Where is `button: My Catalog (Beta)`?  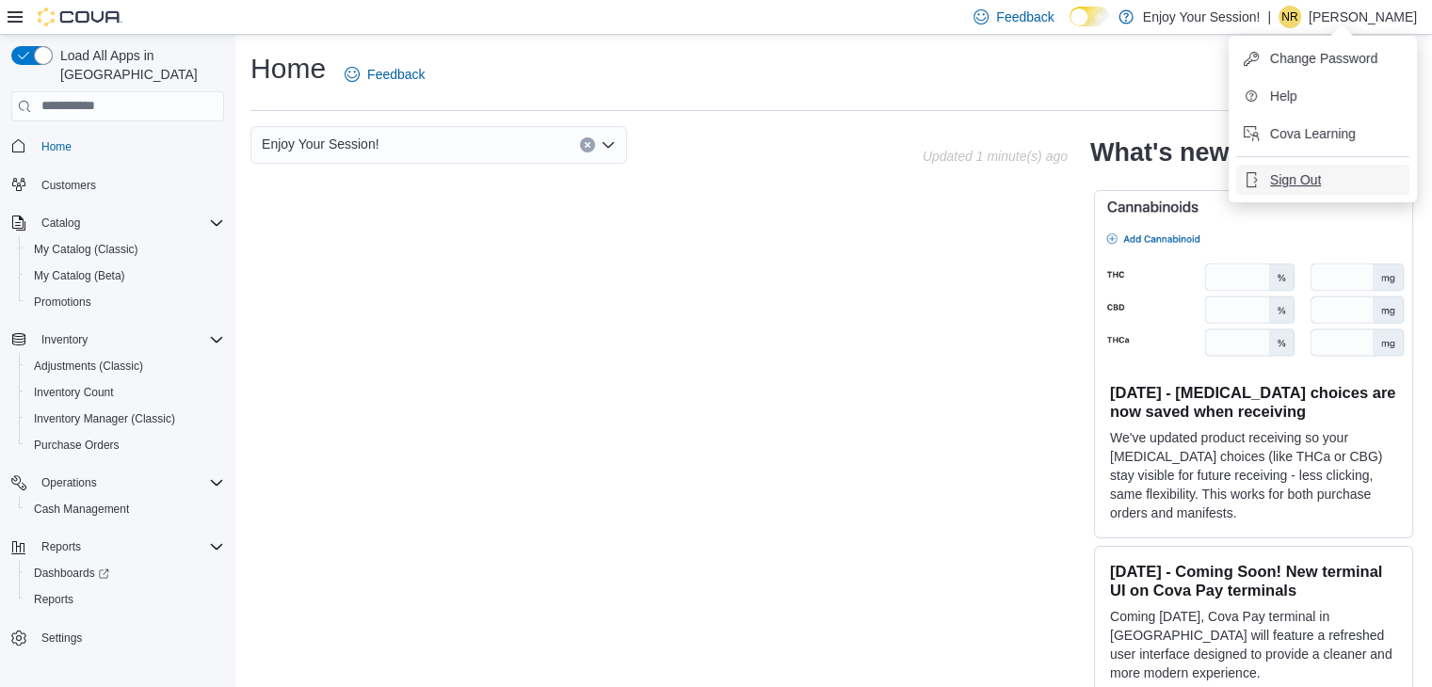
button: My Catalog (Beta) is located at coordinates (125, 276).